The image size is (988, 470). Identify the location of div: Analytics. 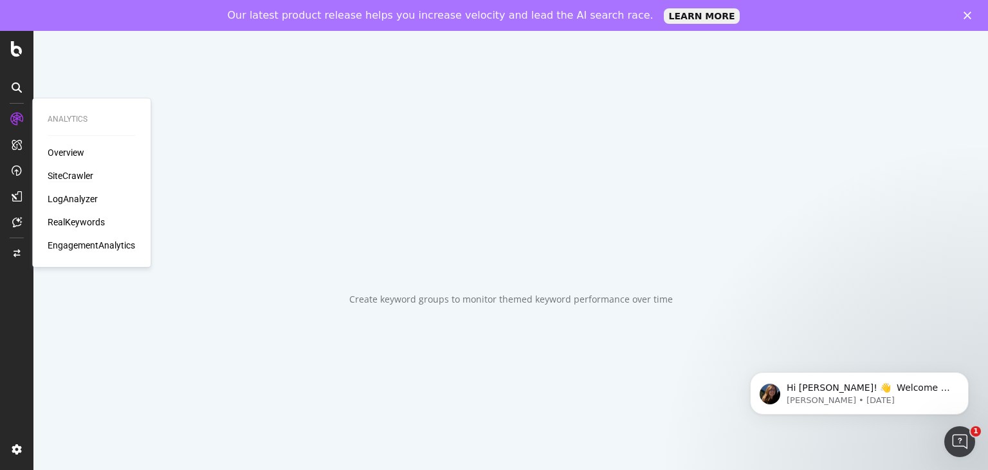
(91, 119).